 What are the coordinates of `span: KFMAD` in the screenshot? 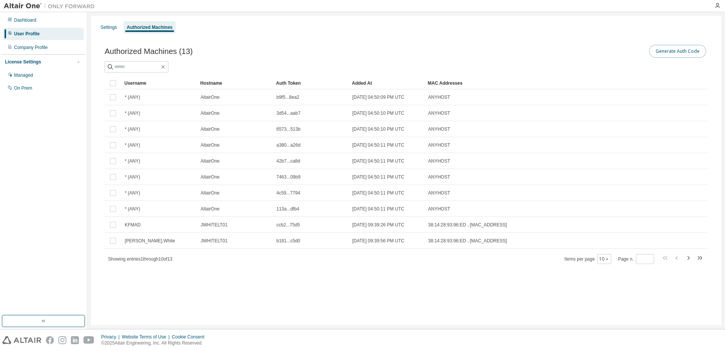 It's located at (133, 225).